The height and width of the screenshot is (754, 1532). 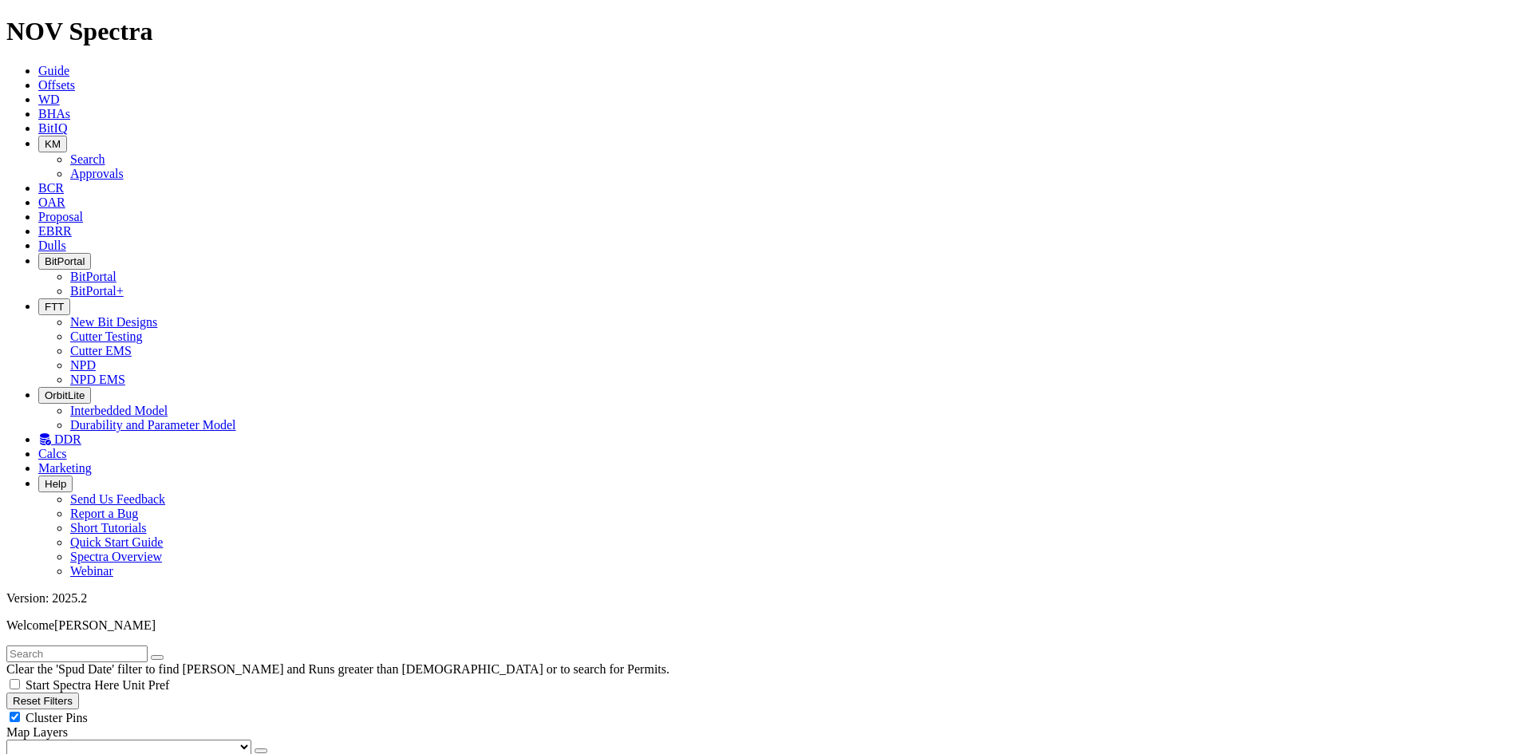 I want to click on span: BitIQ, so click(x=53, y=128).